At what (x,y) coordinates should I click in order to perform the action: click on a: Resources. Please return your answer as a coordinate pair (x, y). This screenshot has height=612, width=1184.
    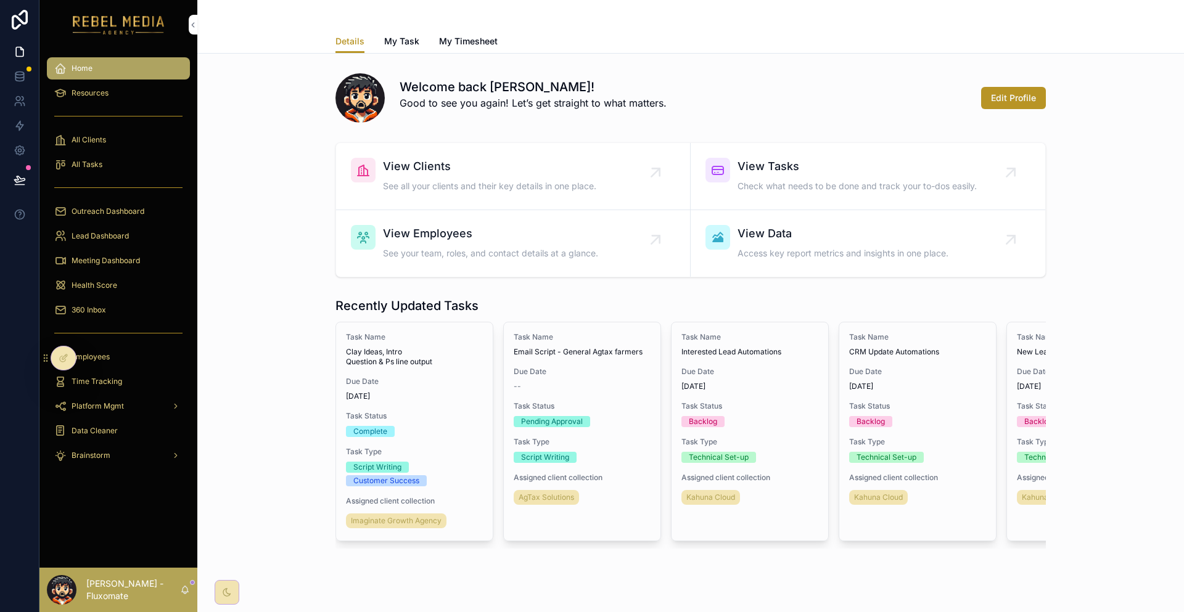
    Looking at the image, I should click on (118, 93).